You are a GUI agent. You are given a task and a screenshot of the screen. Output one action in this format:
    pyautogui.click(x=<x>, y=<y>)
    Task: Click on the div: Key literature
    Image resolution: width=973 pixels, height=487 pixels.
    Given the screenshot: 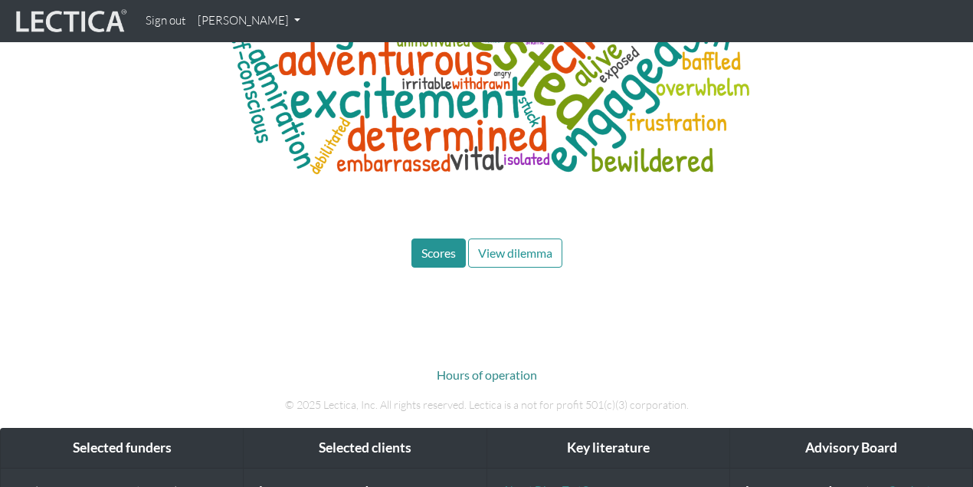 What is the action you would take?
    pyautogui.click(x=609, y=448)
    